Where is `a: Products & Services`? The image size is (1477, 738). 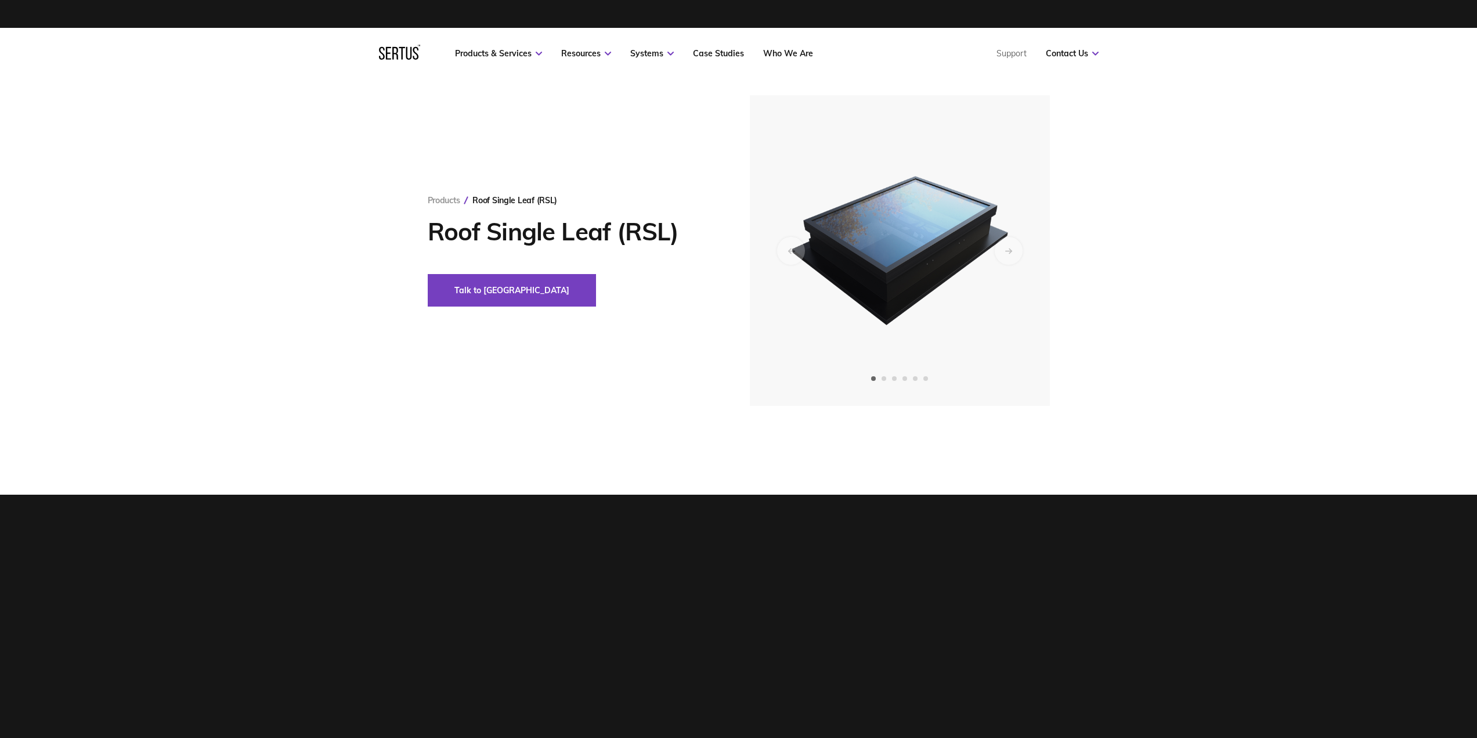 a: Products & Services is located at coordinates (499, 53).